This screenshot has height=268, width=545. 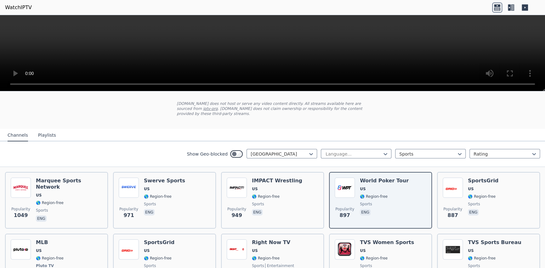 What do you see at coordinates (277, 181) in the screenshot?
I see `h6: IMPACT Wrestling` at bounding box center [277, 181].